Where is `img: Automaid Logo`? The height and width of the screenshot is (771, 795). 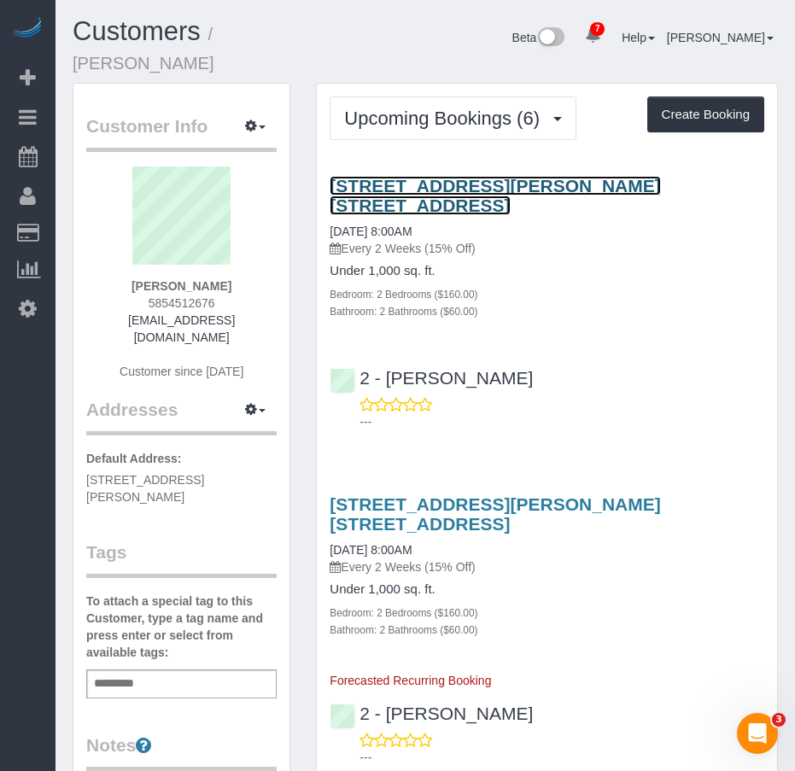
img: Automaid Logo is located at coordinates (27, 29).